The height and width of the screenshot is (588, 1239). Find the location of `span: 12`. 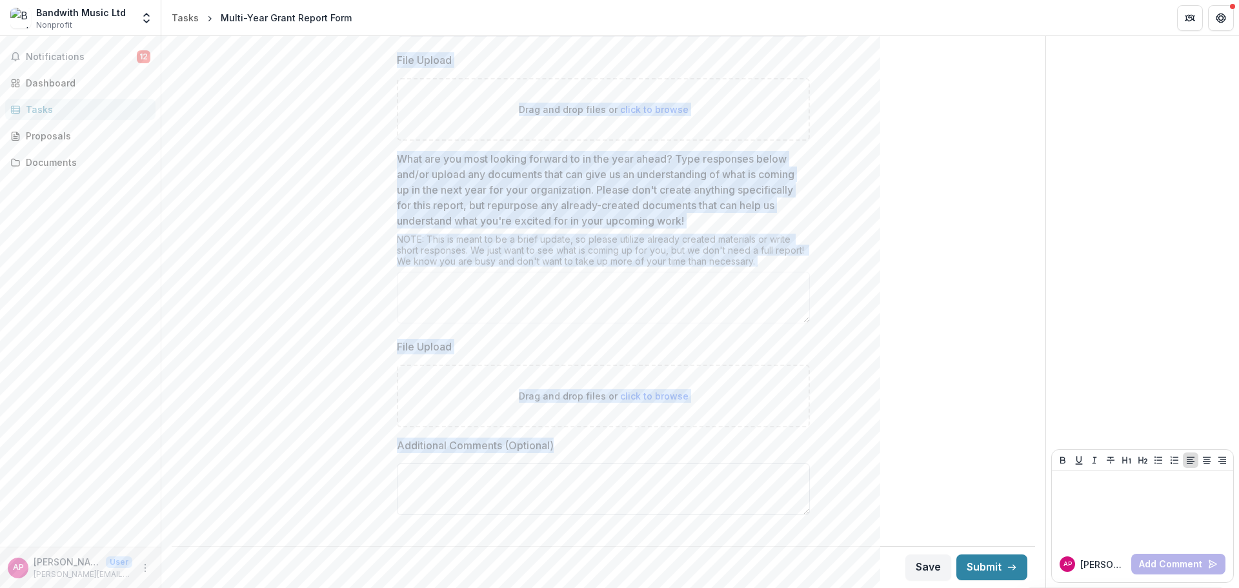

span: 12 is located at coordinates (143, 57).